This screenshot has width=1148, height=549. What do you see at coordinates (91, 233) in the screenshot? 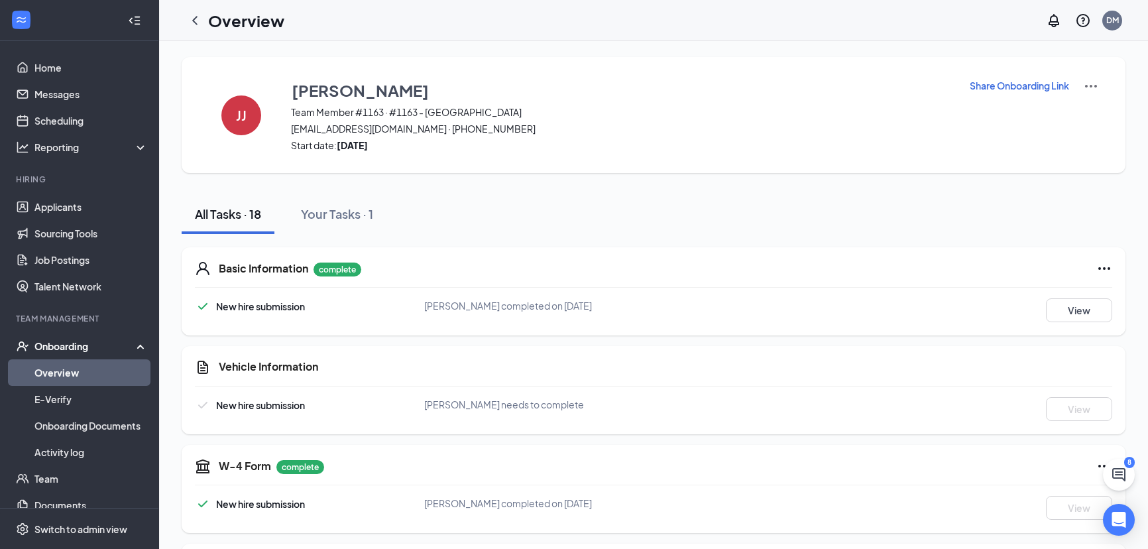
I see `a: Sourcing Tools` at bounding box center [91, 233].